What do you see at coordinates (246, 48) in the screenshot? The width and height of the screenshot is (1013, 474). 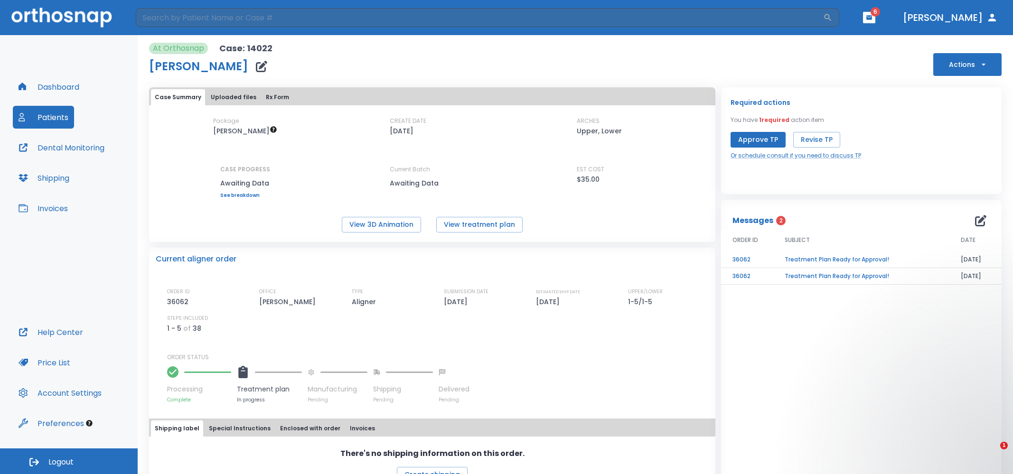 I see `p: Case: 14022` at bounding box center [246, 48].